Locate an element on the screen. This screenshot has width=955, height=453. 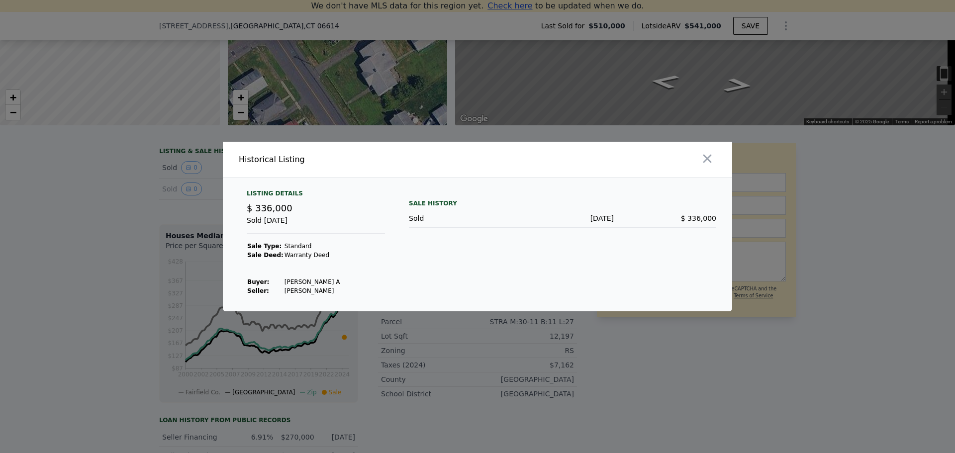
strong: Seller : is located at coordinates (258, 291).